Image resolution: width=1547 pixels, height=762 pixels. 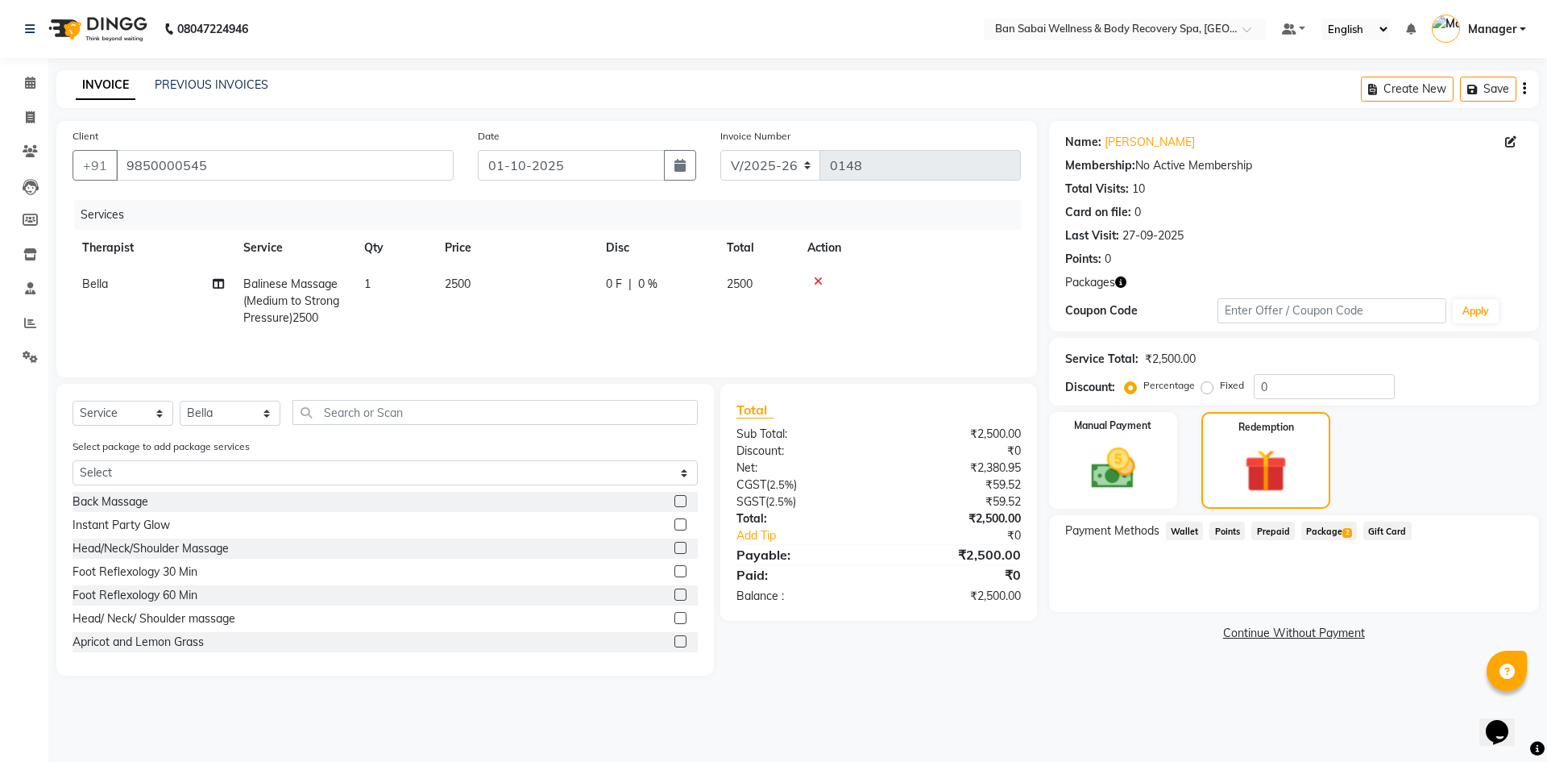 I want to click on input: Search by Name/Mobile/Email/Code, so click(x=285, y=165).